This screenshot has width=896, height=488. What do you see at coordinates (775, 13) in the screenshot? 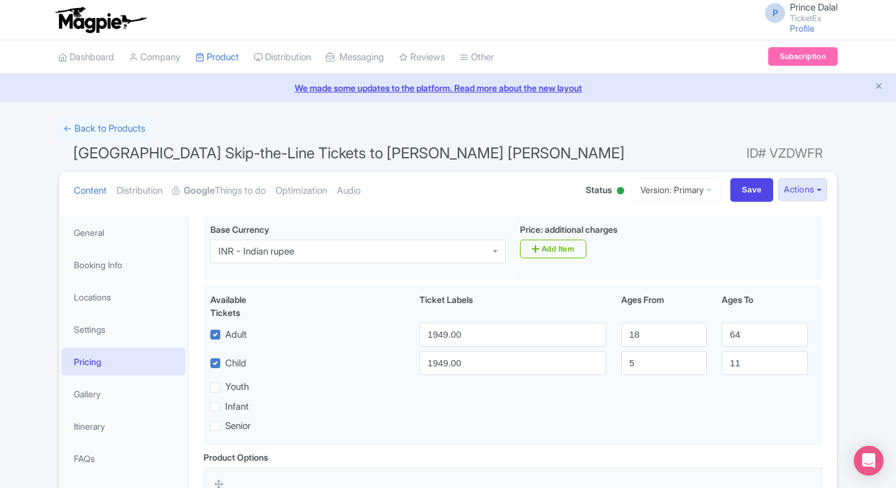
I see `span: P` at bounding box center [775, 13].